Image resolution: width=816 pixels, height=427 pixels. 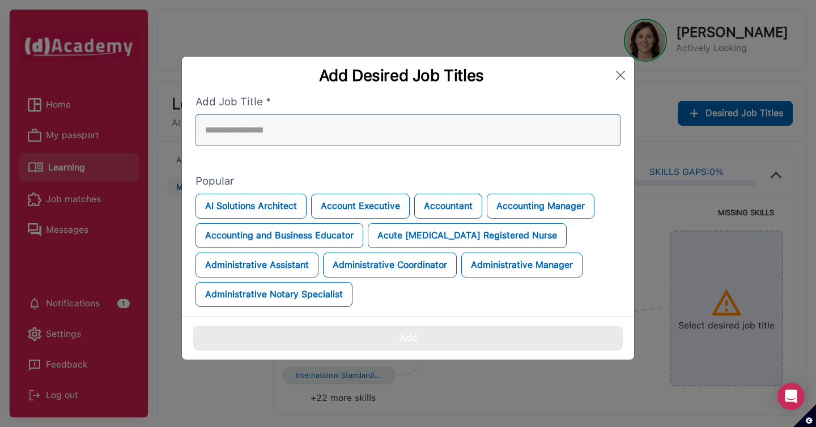 What do you see at coordinates (274, 295) in the screenshot?
I see `button: Administrative Notary Specialist` at bounding box center [274, 295].